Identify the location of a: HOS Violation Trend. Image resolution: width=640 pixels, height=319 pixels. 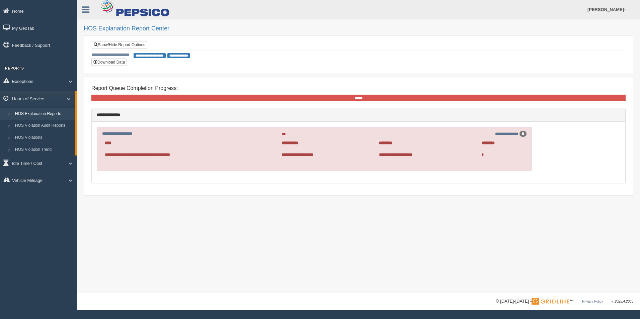
(43, 150).